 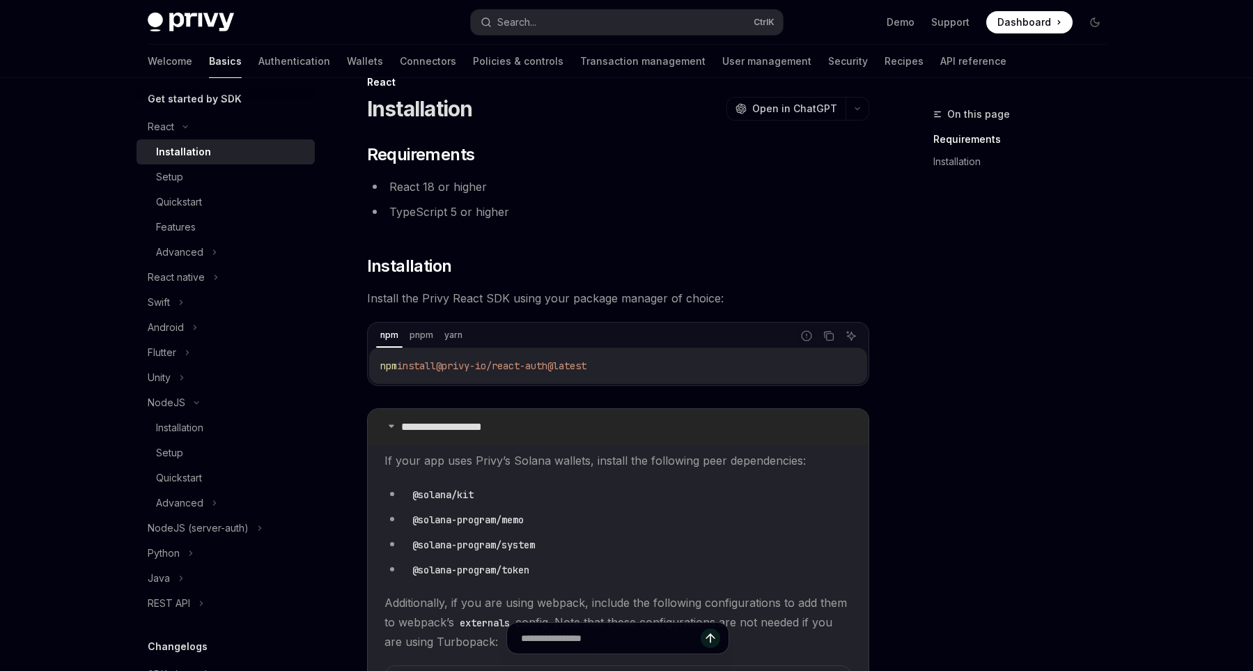 What do you see at coordinates (1029, 22) in the screenshot?
I see `a: Dashboard` at bounding box center [1029, 22].